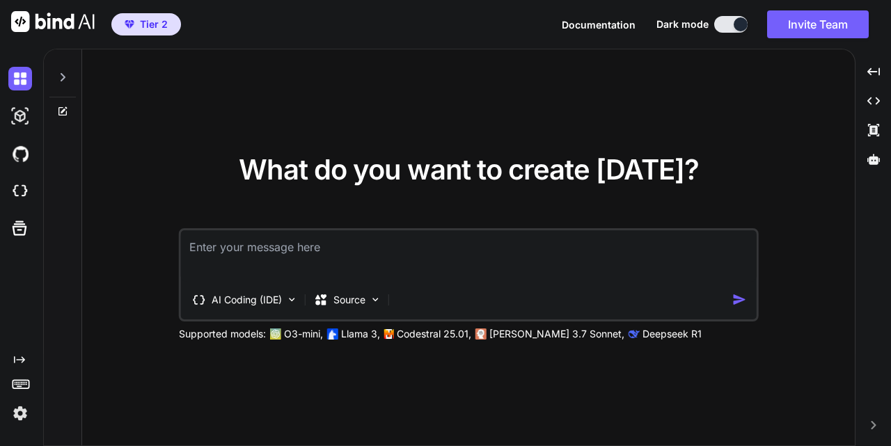 This screenshot has height=446, width=891. I want to click on button: Invite Team, so click(818, 24).